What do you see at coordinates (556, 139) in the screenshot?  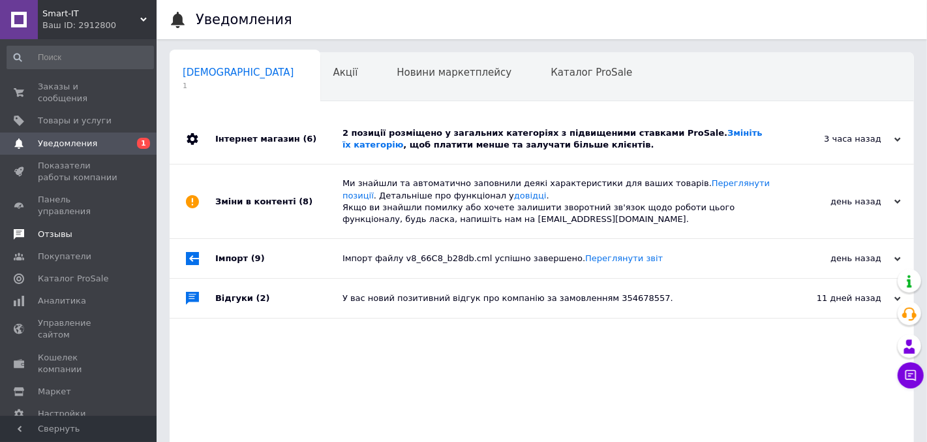 I see `div: 2 позиції розміщено у загальних категоріях з підвищеними ставками ProSale. , щоб платити менше та...` at bounding box center [556, 139].